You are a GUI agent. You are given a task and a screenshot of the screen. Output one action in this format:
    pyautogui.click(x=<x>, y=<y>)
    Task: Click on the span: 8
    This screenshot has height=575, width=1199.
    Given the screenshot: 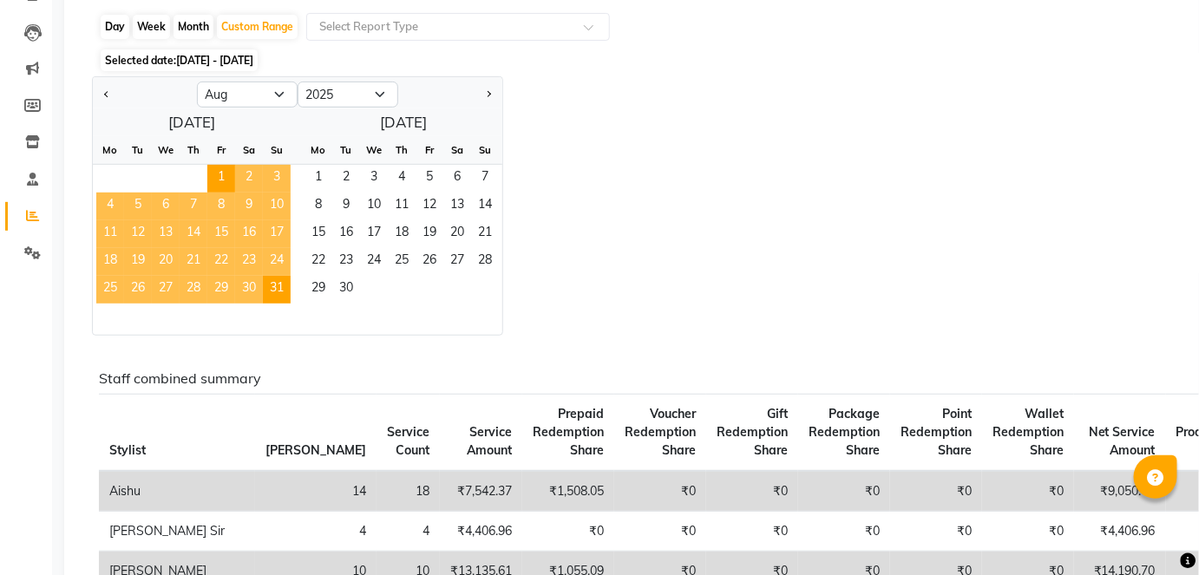 What is the action you would take?
    pyautogui.click(x=221, y=207)
    